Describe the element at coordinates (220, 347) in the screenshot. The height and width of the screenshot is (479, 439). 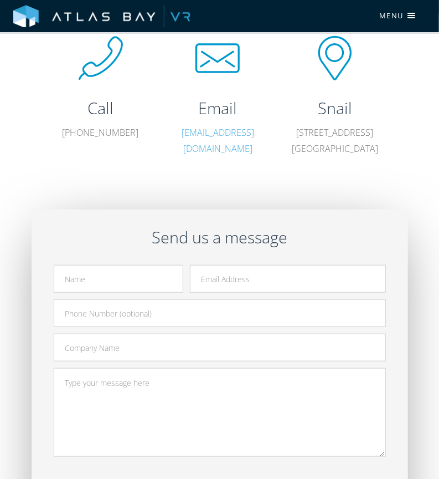
I see `input: Company Name` at that location.